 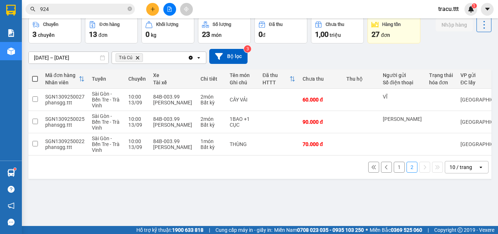 I want to click on button: Chuyến3chuyến, so click(x=55, y=30).